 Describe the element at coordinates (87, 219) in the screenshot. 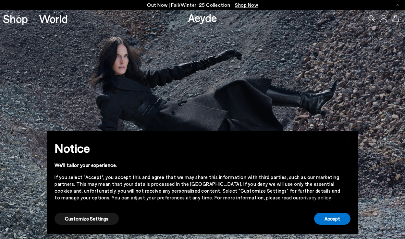

I see `button: Customize Settings` at that location.